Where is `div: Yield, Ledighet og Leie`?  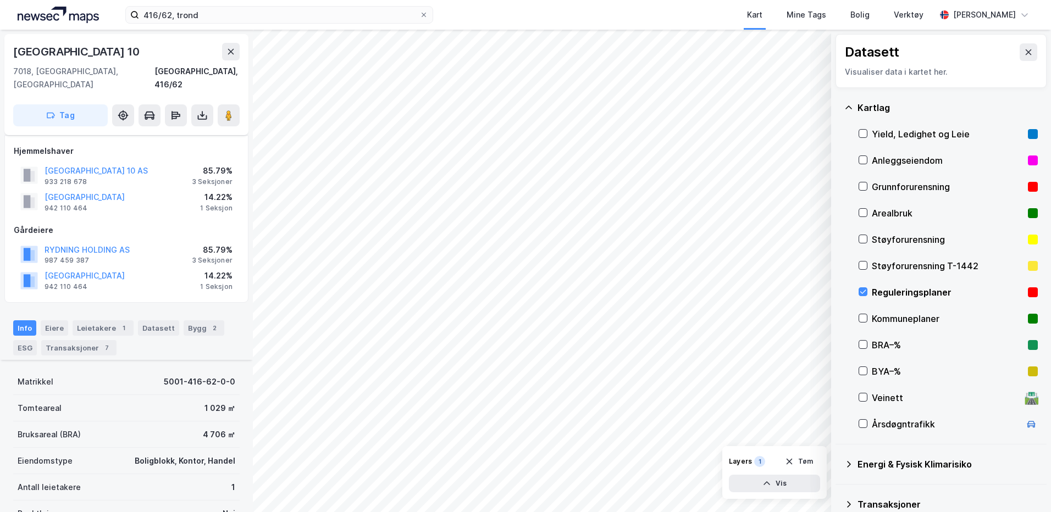
div: Yield, Ledighet og Leie is located at coordinates (947, 134).